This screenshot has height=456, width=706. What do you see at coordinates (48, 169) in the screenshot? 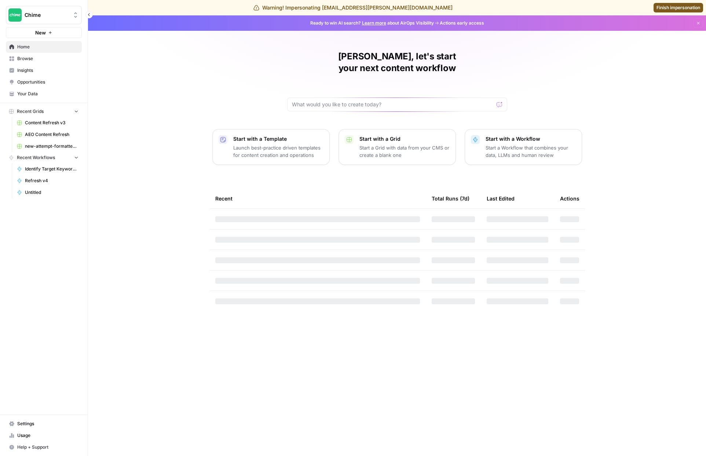
I see `a: Identify Target Keywords of an Article - Fork` at bounding box center [48, 169].